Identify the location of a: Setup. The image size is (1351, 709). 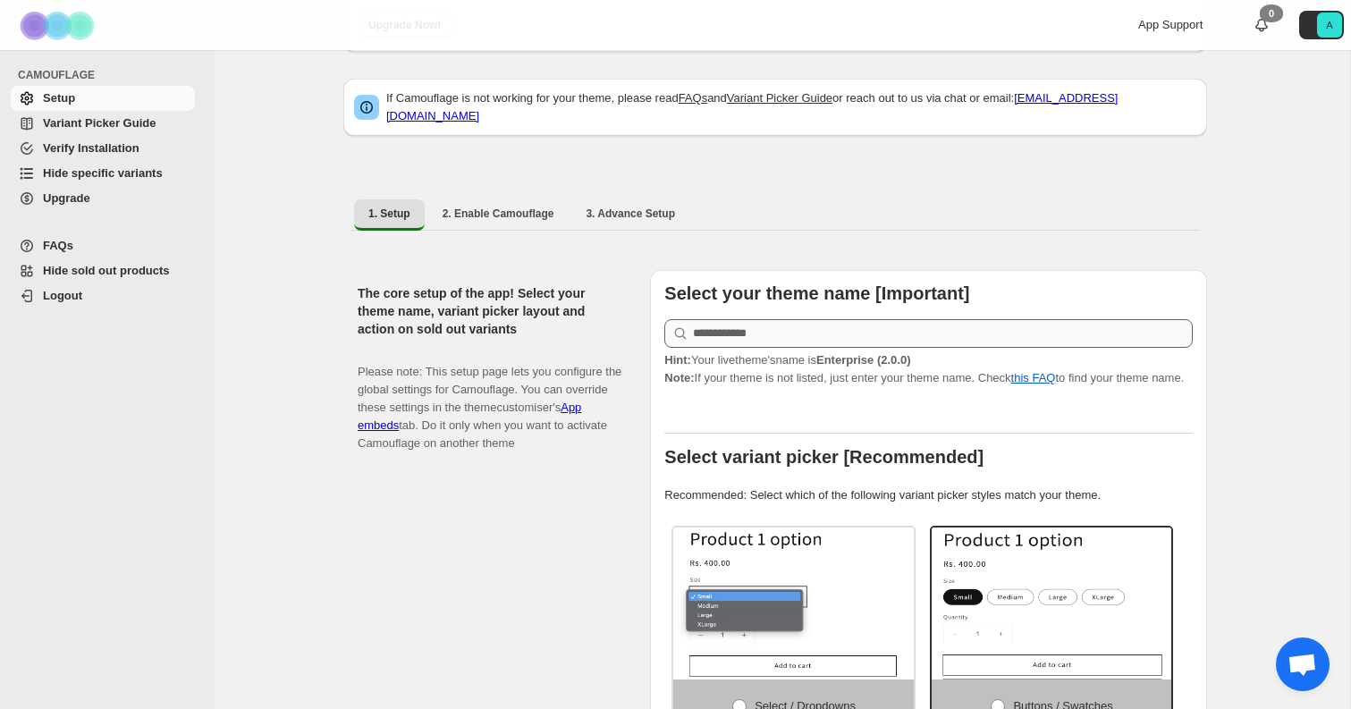
(103, 98).